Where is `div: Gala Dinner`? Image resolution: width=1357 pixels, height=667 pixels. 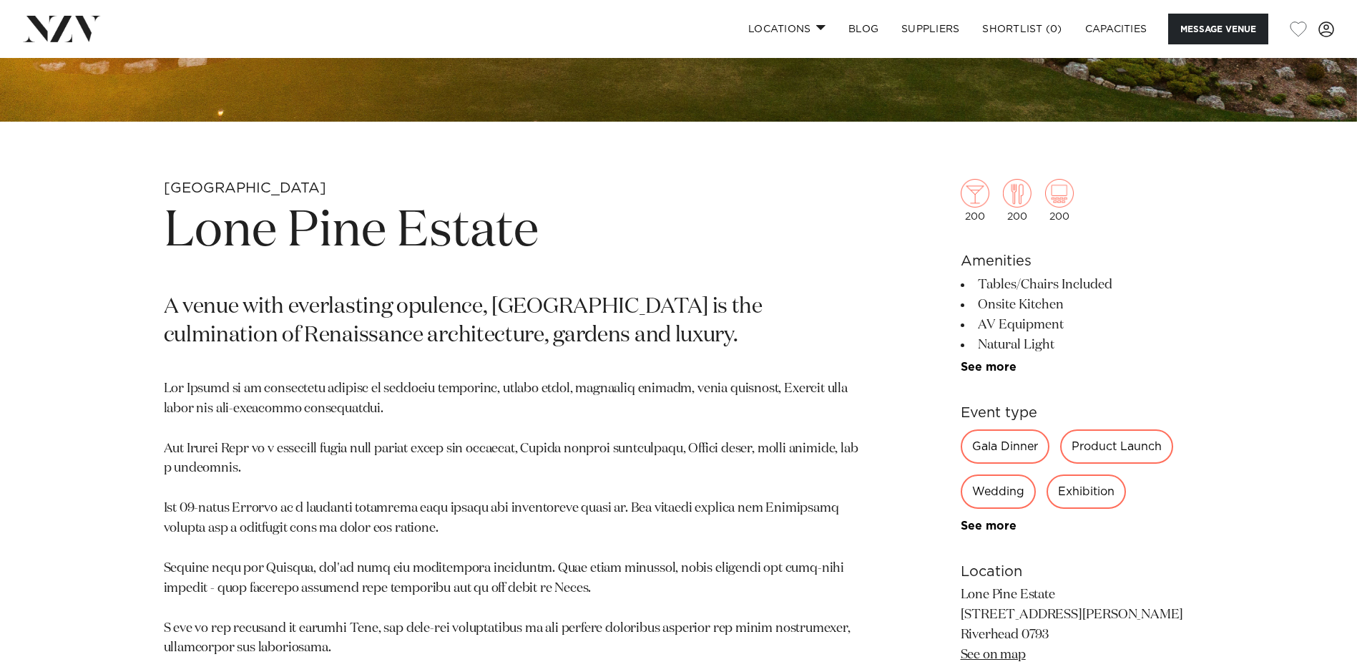
div: Gala Dinner is located at coordinates (1005, 446).